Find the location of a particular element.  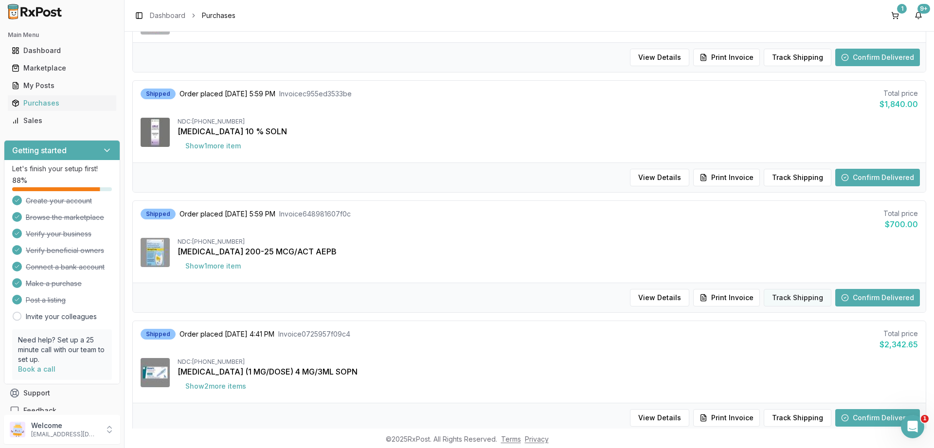

span: Invoice 0725957f09c4 is located at coordinates (314, 334).